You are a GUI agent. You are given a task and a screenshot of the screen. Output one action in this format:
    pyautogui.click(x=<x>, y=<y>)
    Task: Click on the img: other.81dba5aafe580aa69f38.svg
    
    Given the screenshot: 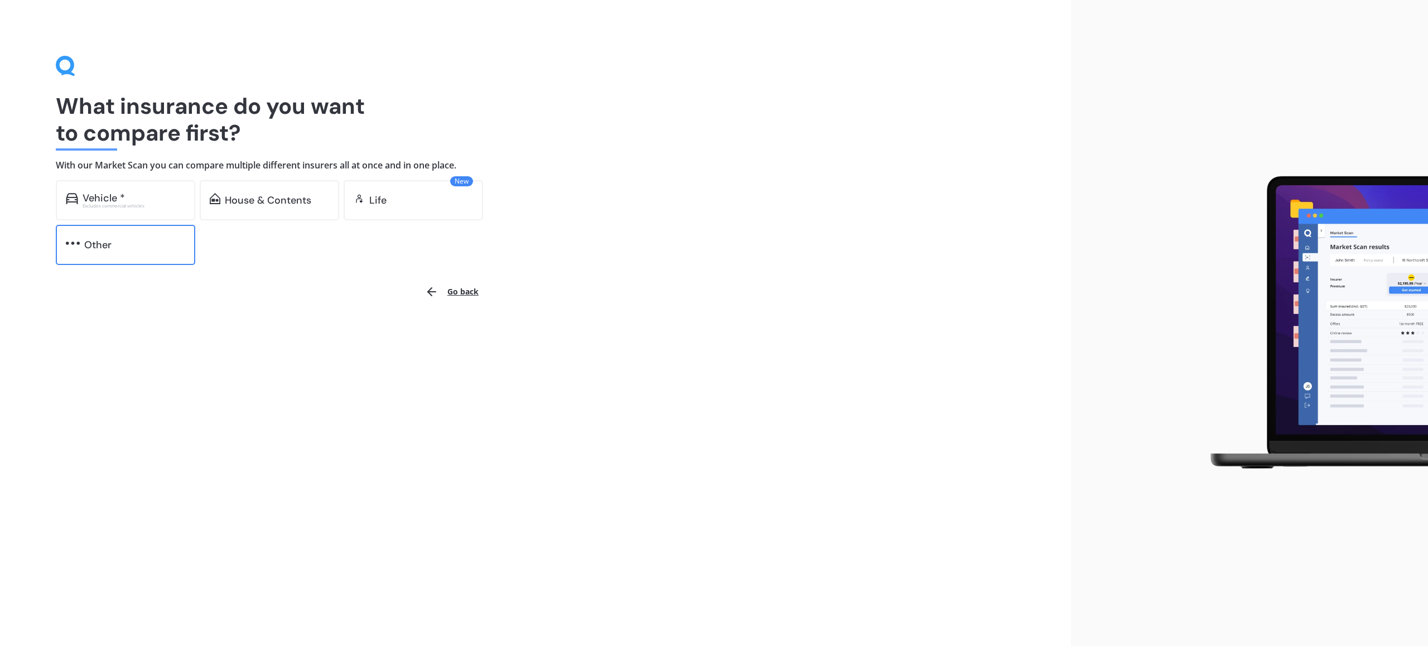 What is the action you would take?
    pyautogui.click(x=72, y=243)
    